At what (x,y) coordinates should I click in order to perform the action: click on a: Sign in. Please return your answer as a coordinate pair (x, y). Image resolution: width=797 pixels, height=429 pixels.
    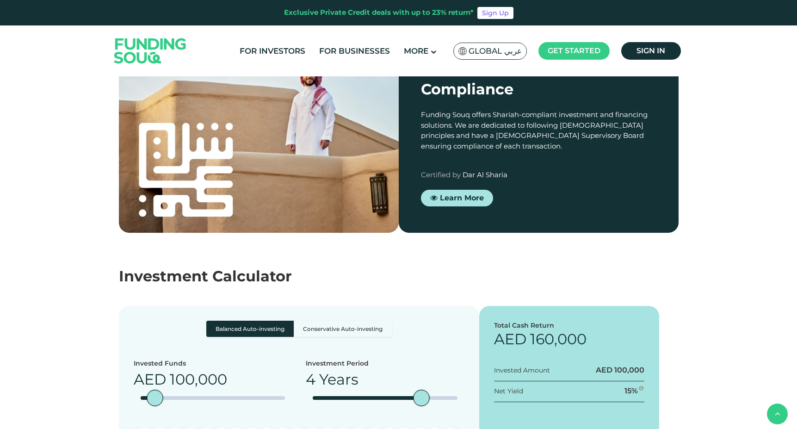
    Looking at the image, I should click on (651, 51).